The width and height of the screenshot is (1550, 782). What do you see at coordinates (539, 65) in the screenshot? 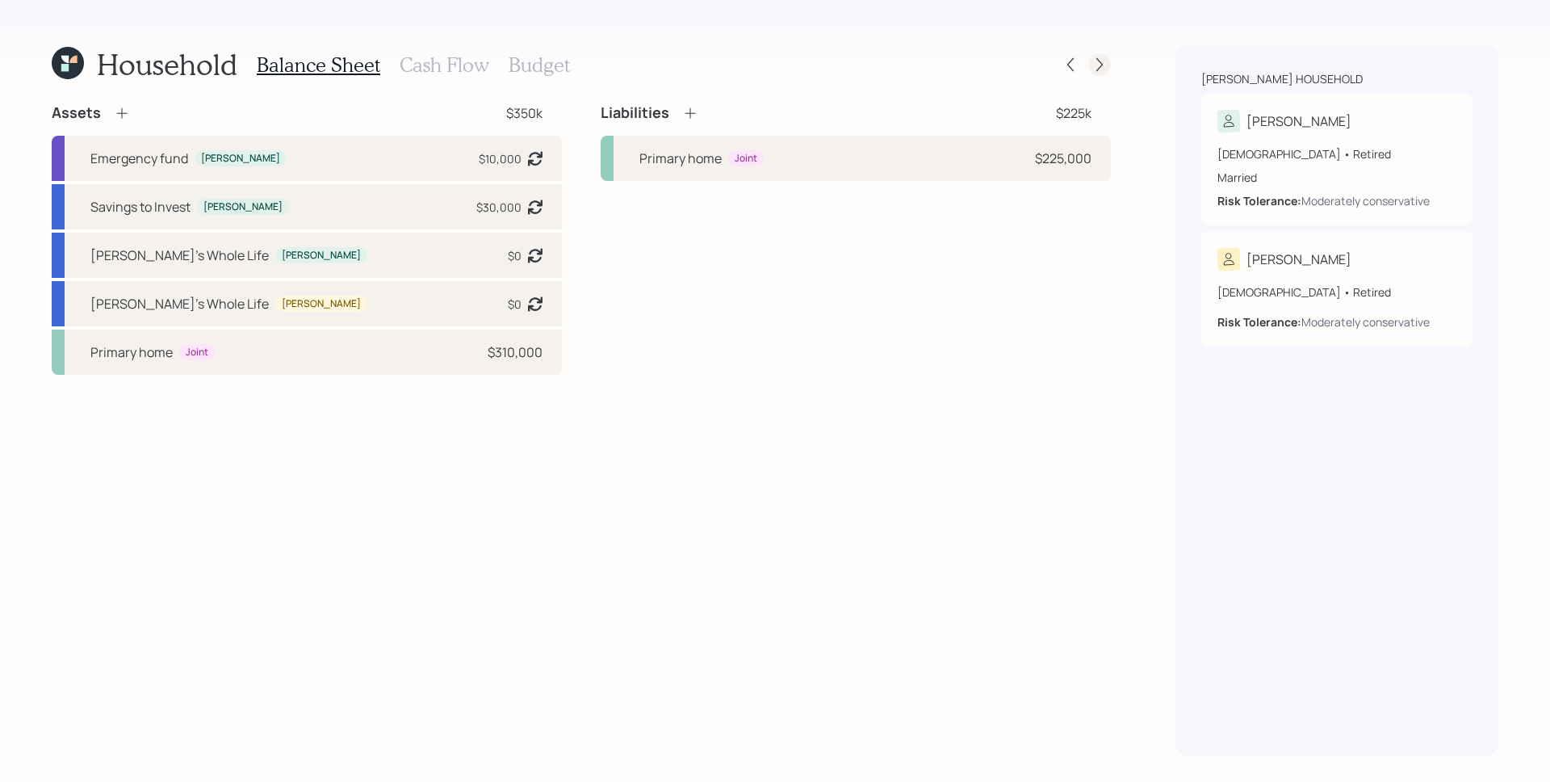
I see `h3: Budget` at bounding box center [539, 65].